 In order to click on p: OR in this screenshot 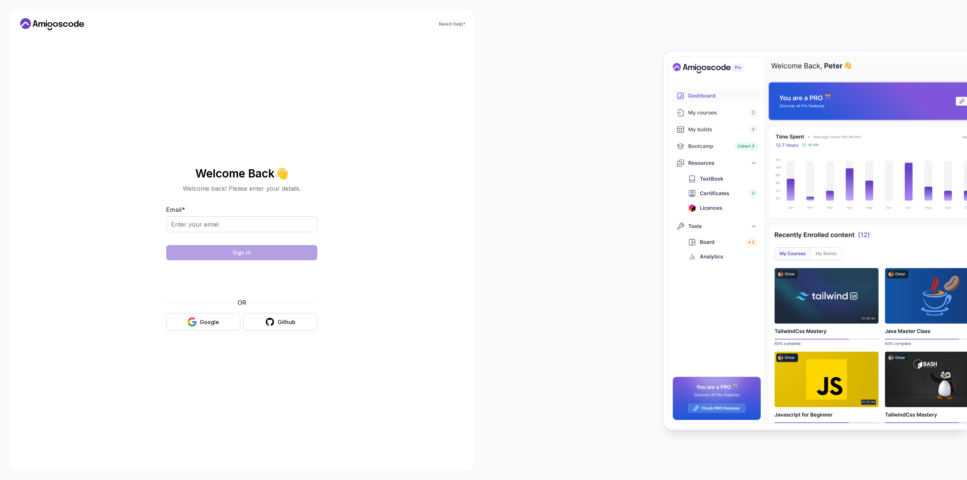, I will do `click(242, 303)`.